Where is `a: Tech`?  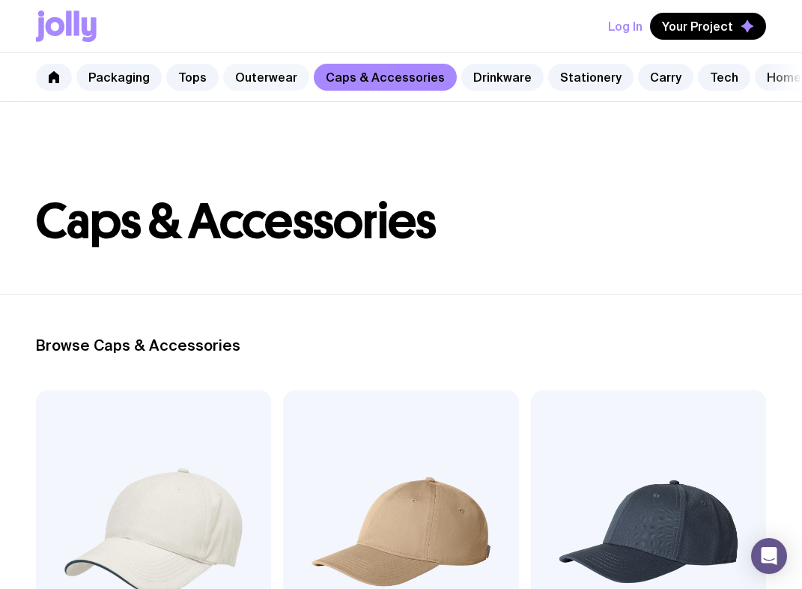
a: Tech is located at coordinates (724, 77).